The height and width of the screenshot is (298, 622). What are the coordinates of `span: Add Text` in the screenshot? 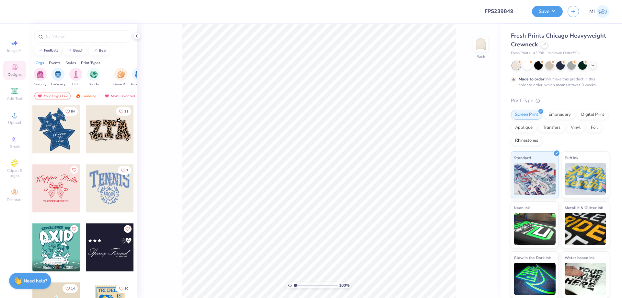 It's located at (15, 99).